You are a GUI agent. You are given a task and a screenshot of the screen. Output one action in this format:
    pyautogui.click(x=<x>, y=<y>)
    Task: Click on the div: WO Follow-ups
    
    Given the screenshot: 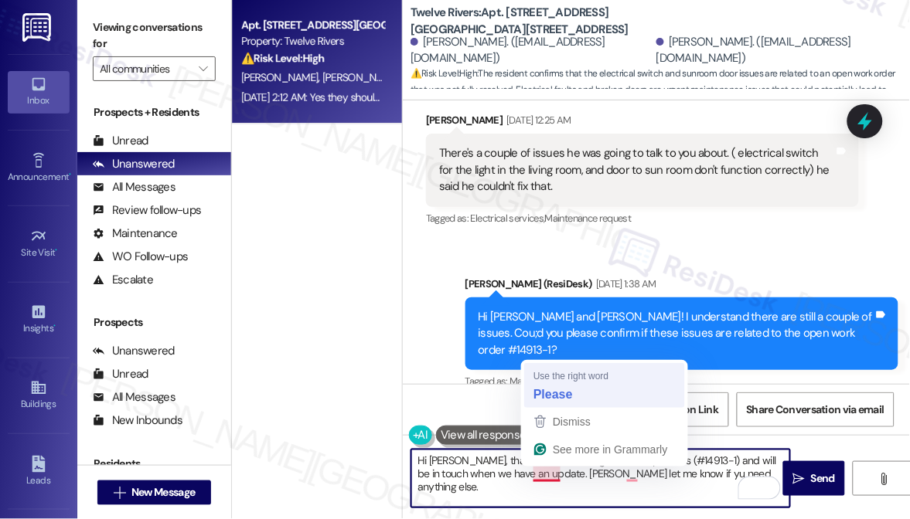 What is the action you would take?
    pyautogui.click(x=140, y=257)
    